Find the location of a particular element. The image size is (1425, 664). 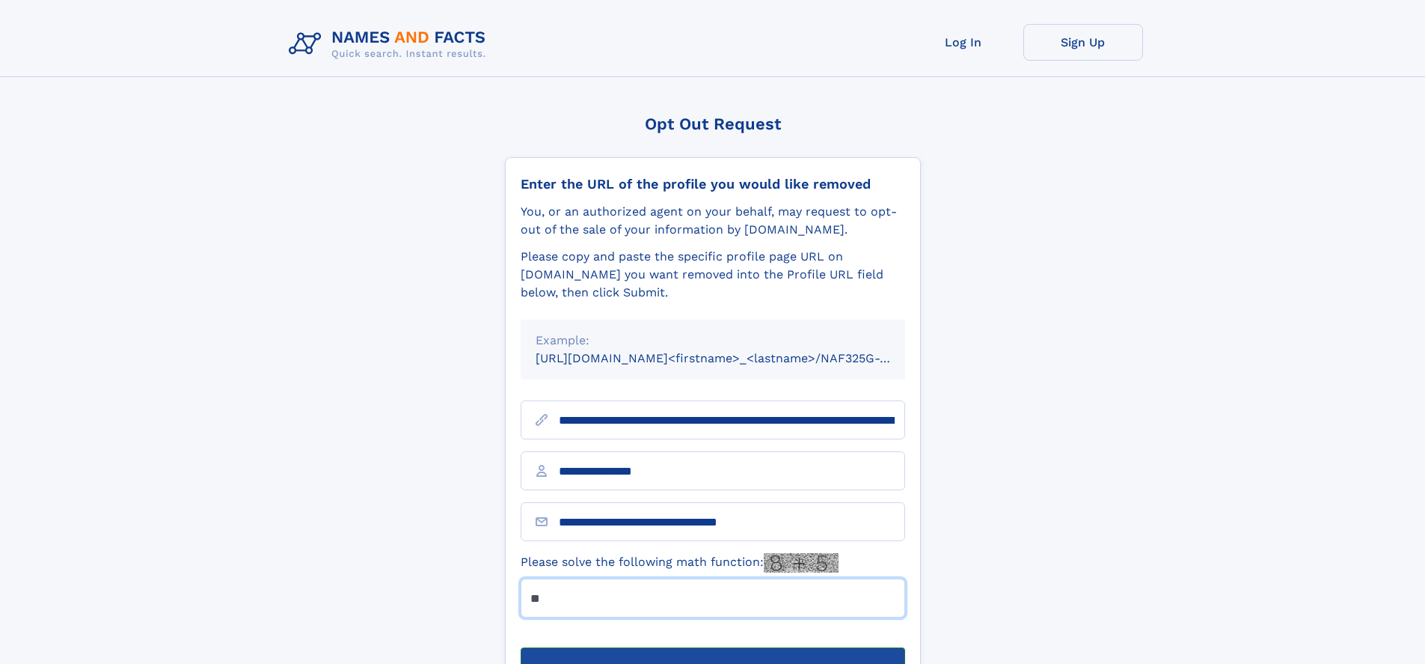

div: Opt Out Request is located at coordinates (713, 123).